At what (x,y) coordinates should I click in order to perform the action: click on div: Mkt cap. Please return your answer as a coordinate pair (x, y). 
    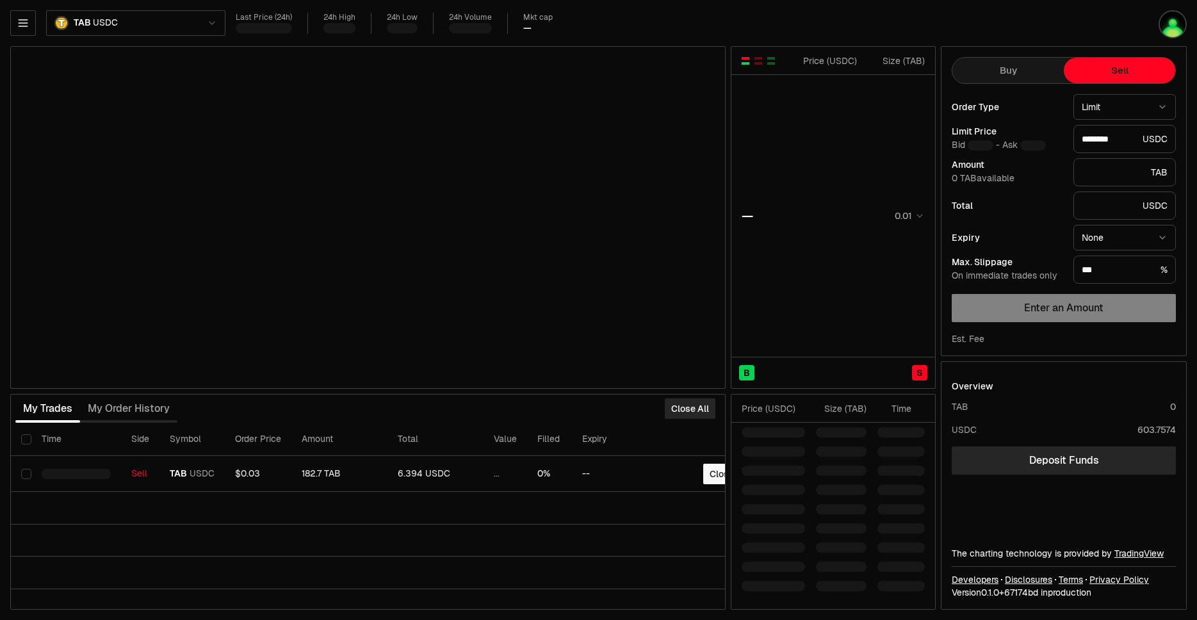
    Looking at the image, I should click on (538, 17).